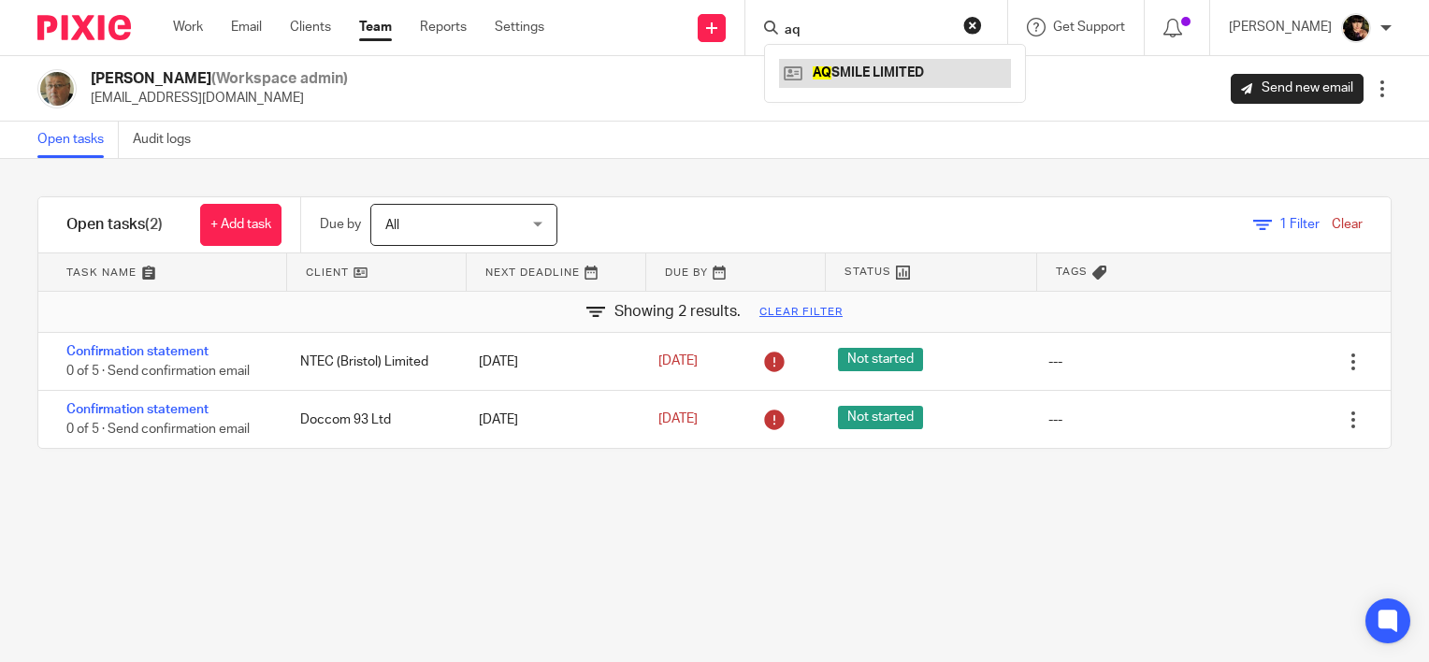  What do you see at coordinates (1299, 225) in the screenshot?
I see `span: Filter` at bounding box center [1299, 225].